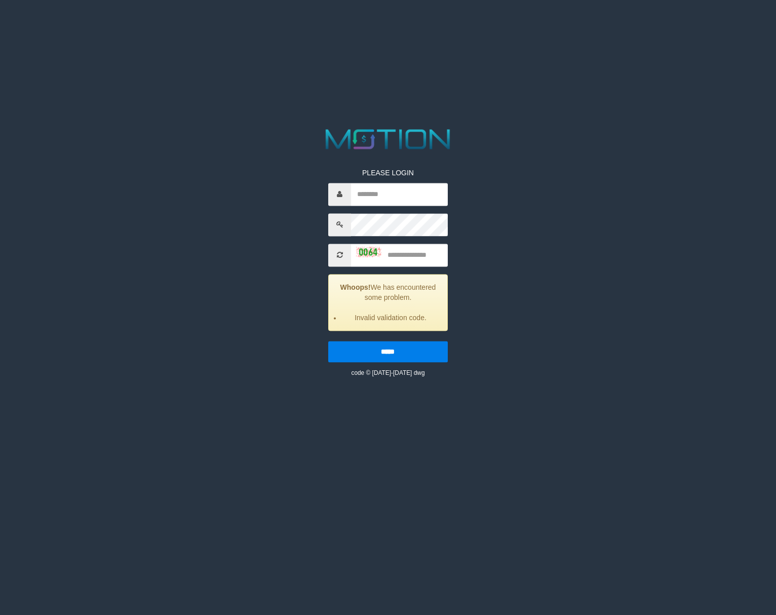 Image resolution: width=776 pixels, height=615 pixels. I want to click on img: MOTION_logo.png, so click(388, 139).